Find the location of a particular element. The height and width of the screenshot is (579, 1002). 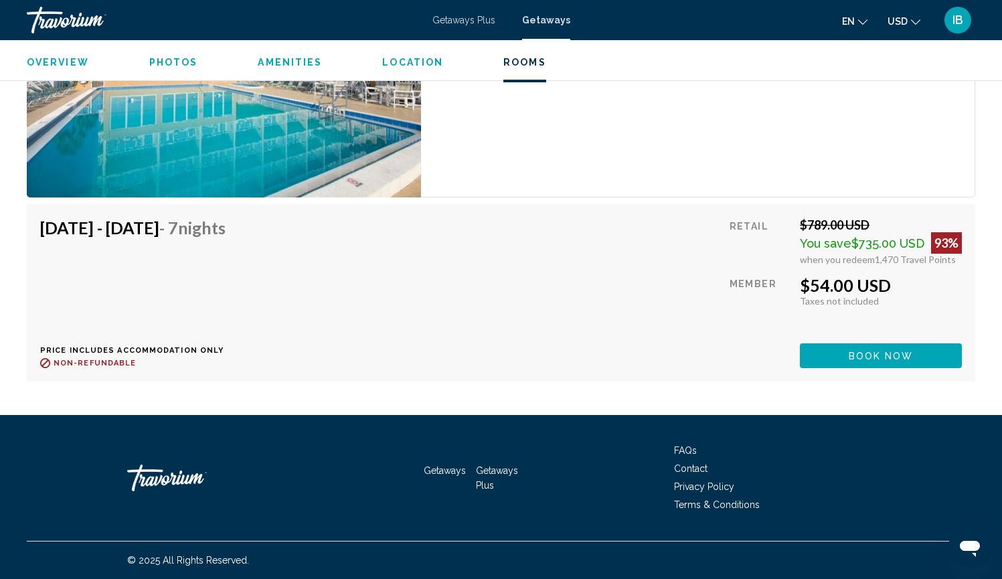

span: Privacy Policy is located at coordinates (704, 486).